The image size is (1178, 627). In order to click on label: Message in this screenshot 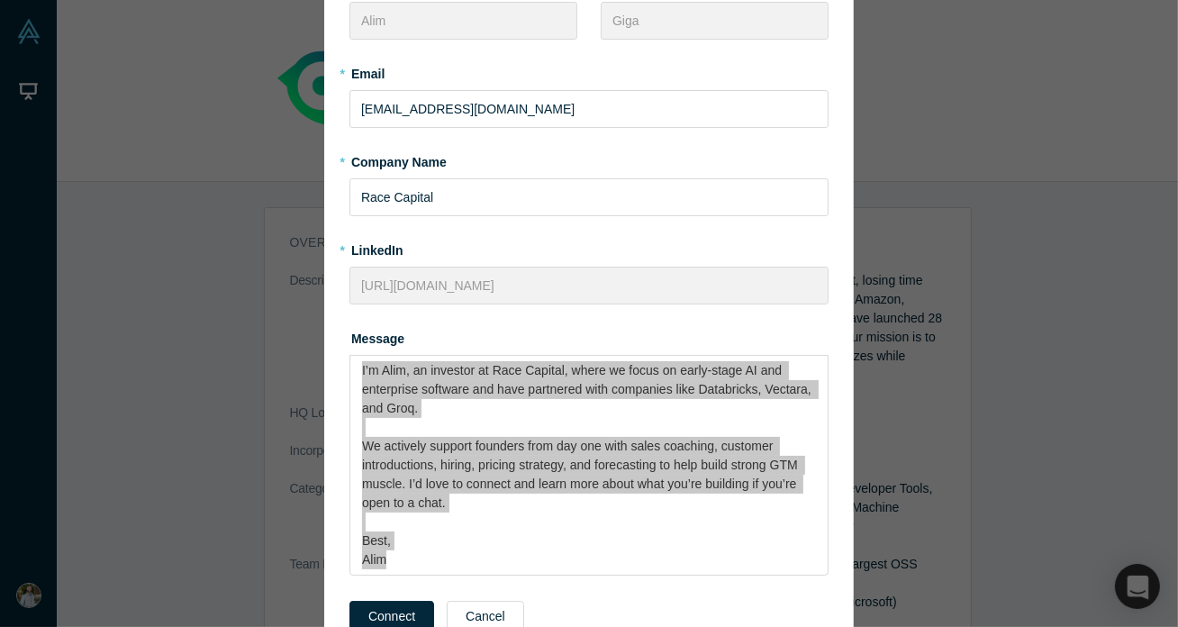, I will do `click(589, 336)`.